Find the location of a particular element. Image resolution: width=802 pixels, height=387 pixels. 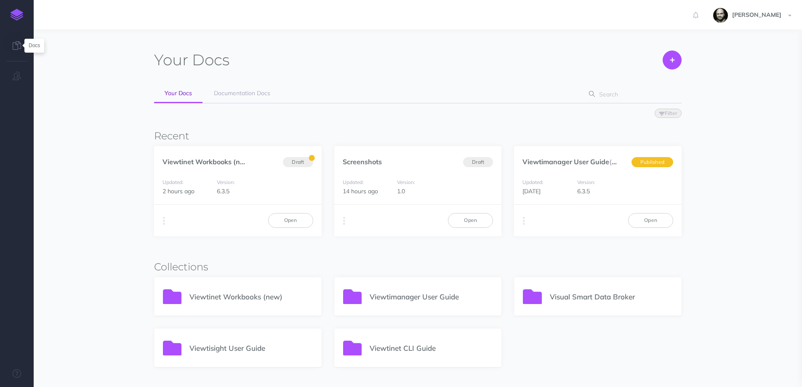

a: Viewtimanager User Guide(en) is located at coordinates (572, 162).